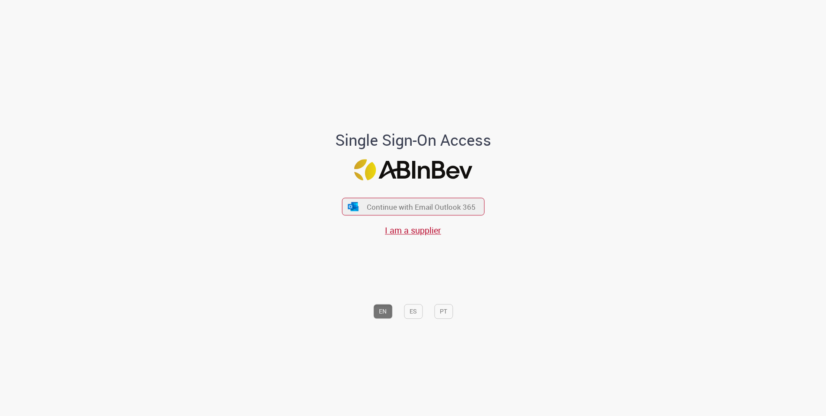 The height and width of the screenshot is (416, 826). I want to click on button: ES, so click(413, 311).